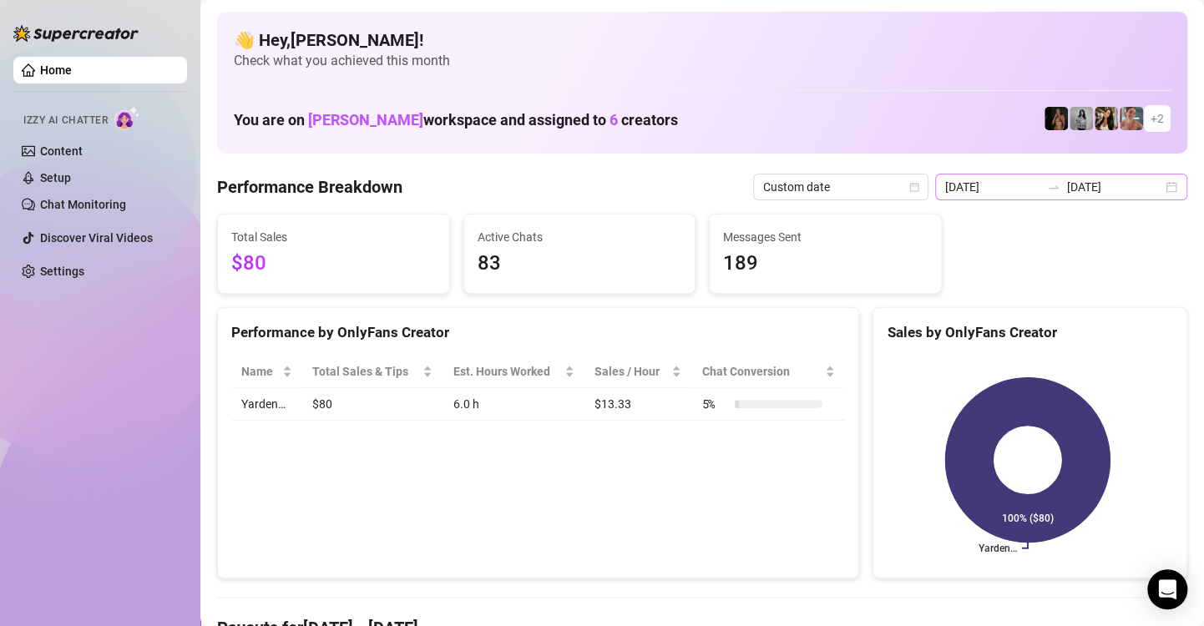 This screenshot has height=626, width=1204. What do you see at coordinates (638, 404) in the screenshot?
I see `td: $13.33` at bounding box center [638, 404].